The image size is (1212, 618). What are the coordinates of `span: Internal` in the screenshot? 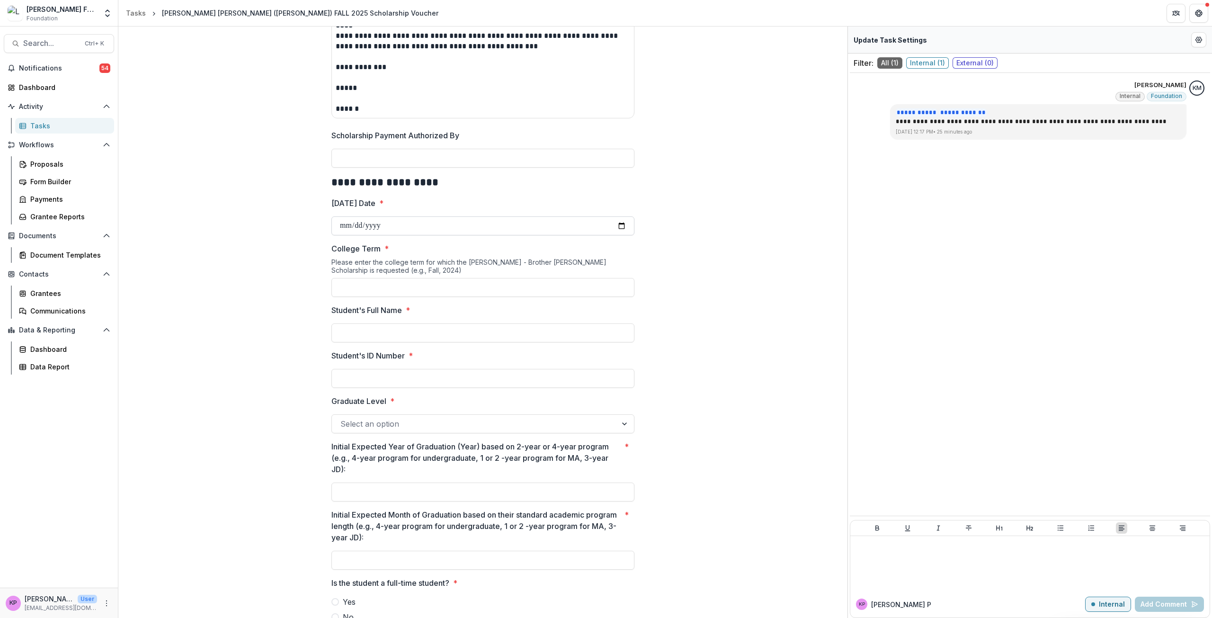 It's located at (1130, 96).